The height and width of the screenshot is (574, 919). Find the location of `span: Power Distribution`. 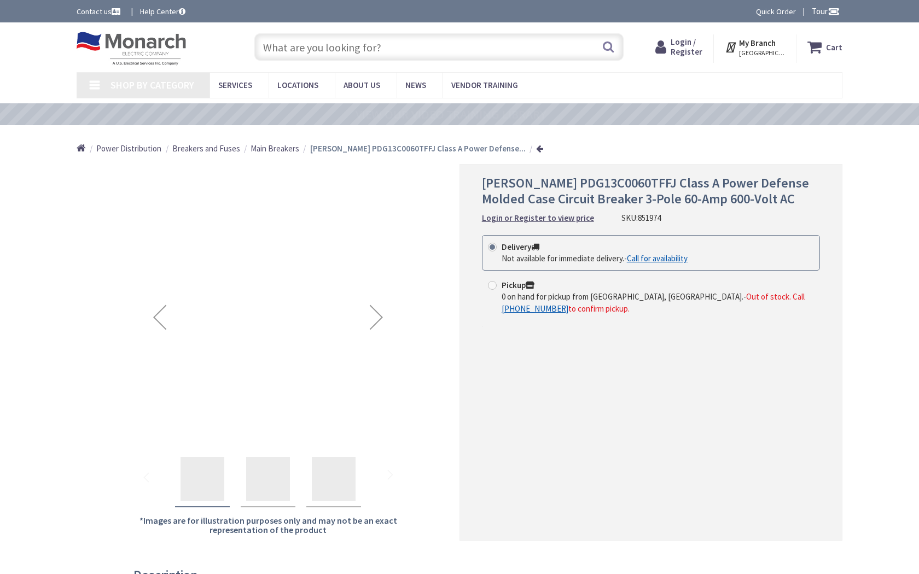

span: Power Distribution is located at coordinates (129, 148).